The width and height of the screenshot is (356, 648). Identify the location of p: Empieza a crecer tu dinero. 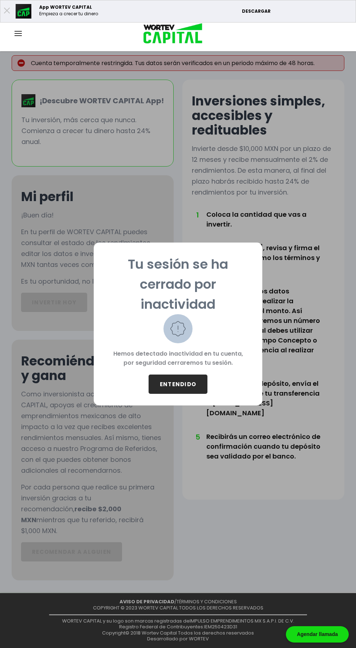
(69, 14).